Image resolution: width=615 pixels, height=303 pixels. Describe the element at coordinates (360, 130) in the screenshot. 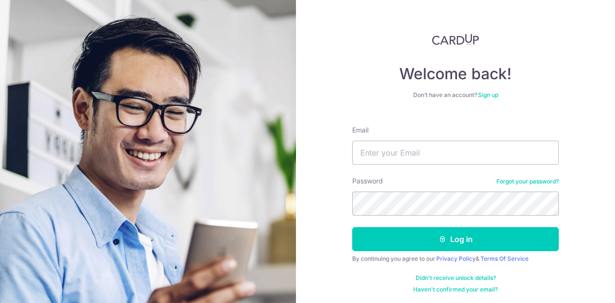

I see `label: Email` at that location.